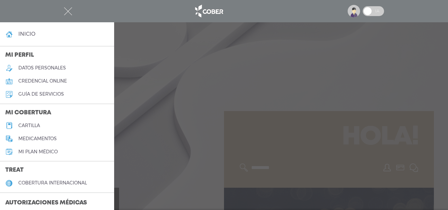  I want to click on h5: datos personales, so click(42, 68).